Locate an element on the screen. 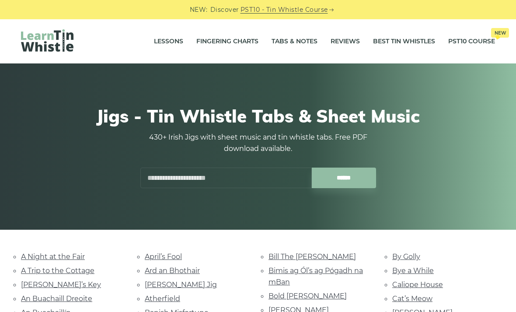 Image resolution: width=516 pixels, height=312 pixels. a: Cat’s Meow is located at coordinates (412, 298).